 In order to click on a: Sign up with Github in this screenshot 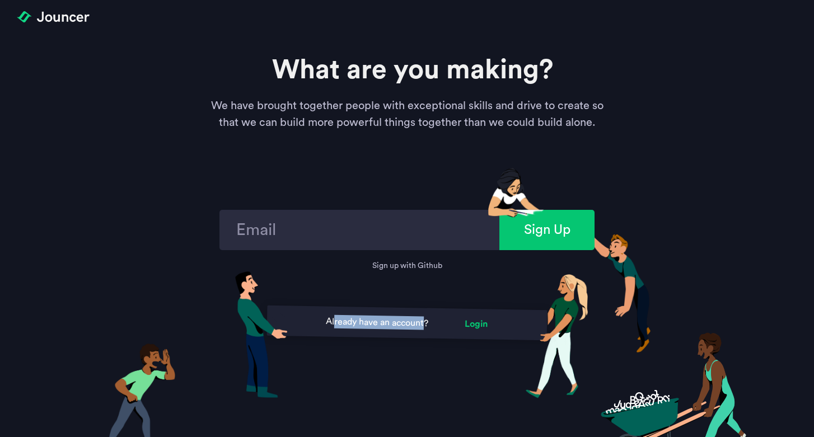, I will do `click(407, 266)`.